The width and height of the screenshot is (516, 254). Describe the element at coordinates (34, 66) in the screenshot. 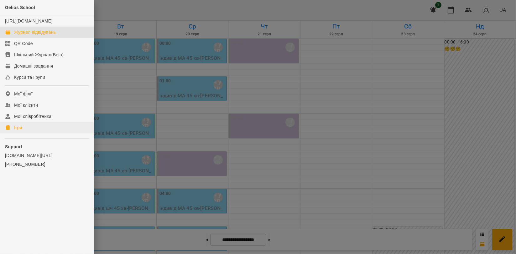

I see `div: Домашні завдання` at that location.